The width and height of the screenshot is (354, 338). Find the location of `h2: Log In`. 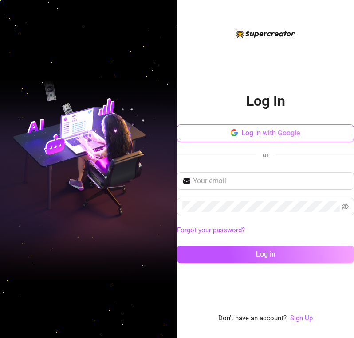

h2: Log In is located at coordinates (265, 101).